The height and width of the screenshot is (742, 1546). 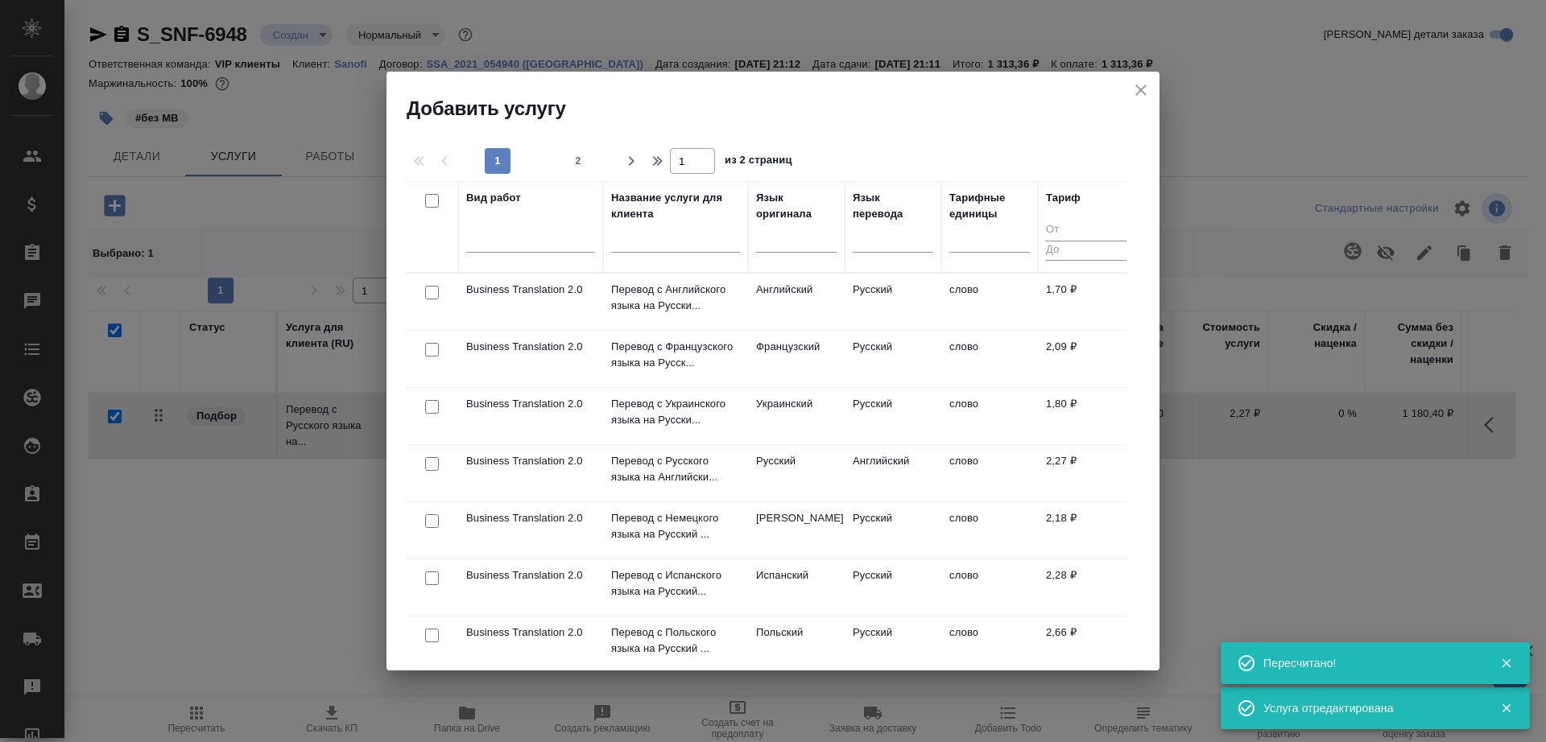 I want to click on p: Перевод с Русского языка на Английски..., so click(x=676, y=469).